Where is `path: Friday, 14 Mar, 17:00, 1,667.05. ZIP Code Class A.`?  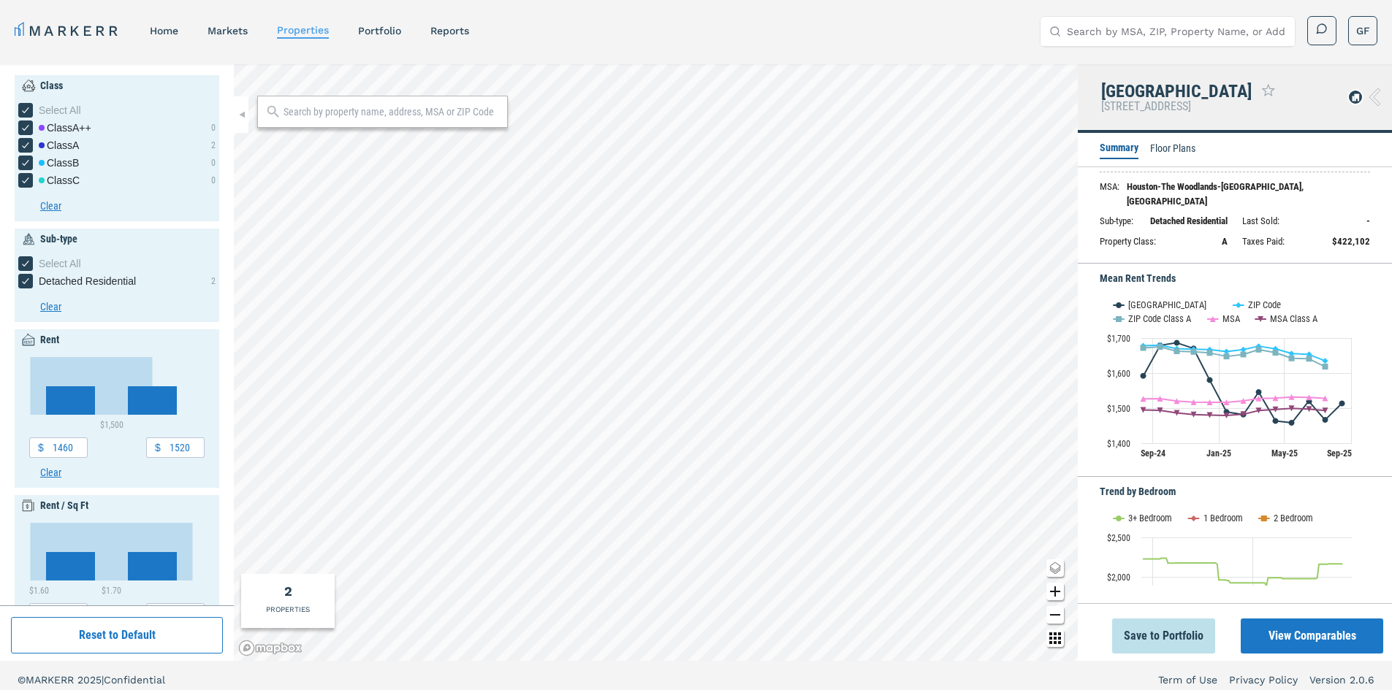 path: Friday, 14 Mar, 17:00, 1,667.05. ZIP Code Class A. is located at coordinates (1259, 350).